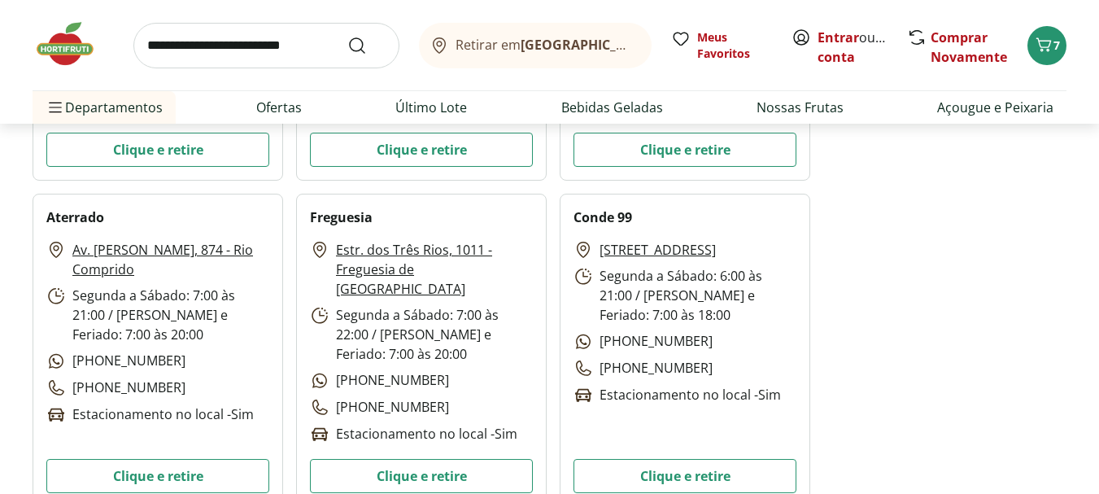 The width and height of the screenshot is (1099, 494). I want to click on span: Departamentos, so click(104, 107).